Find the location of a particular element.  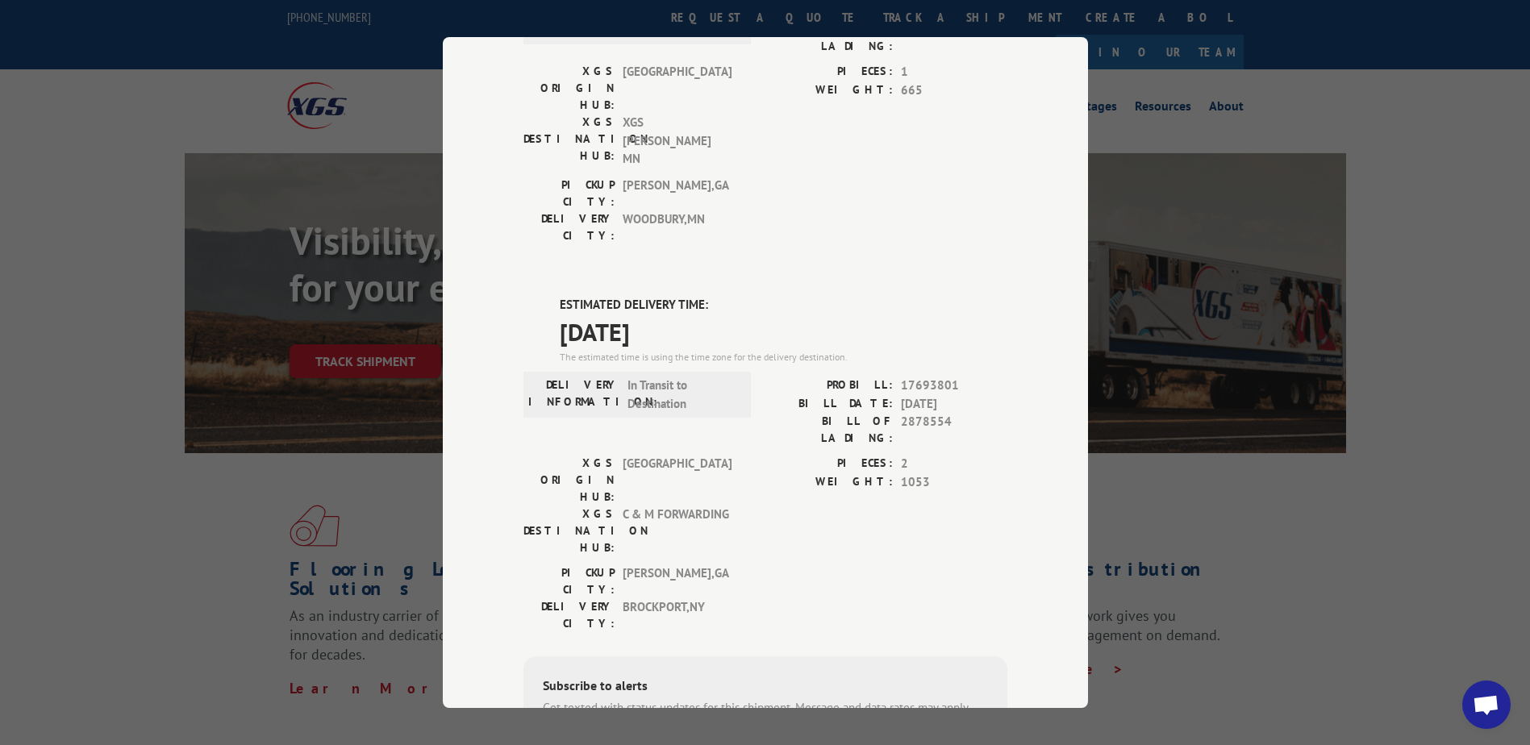

span: 1 is located at coordinates (954, 72).